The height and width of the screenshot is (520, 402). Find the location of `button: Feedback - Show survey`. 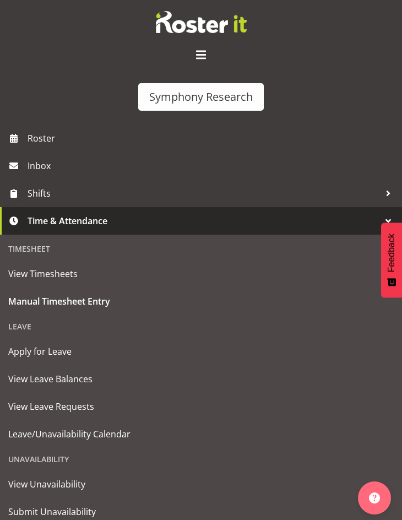

button: Feedback - Show survey is located at coordinates (392, 260).